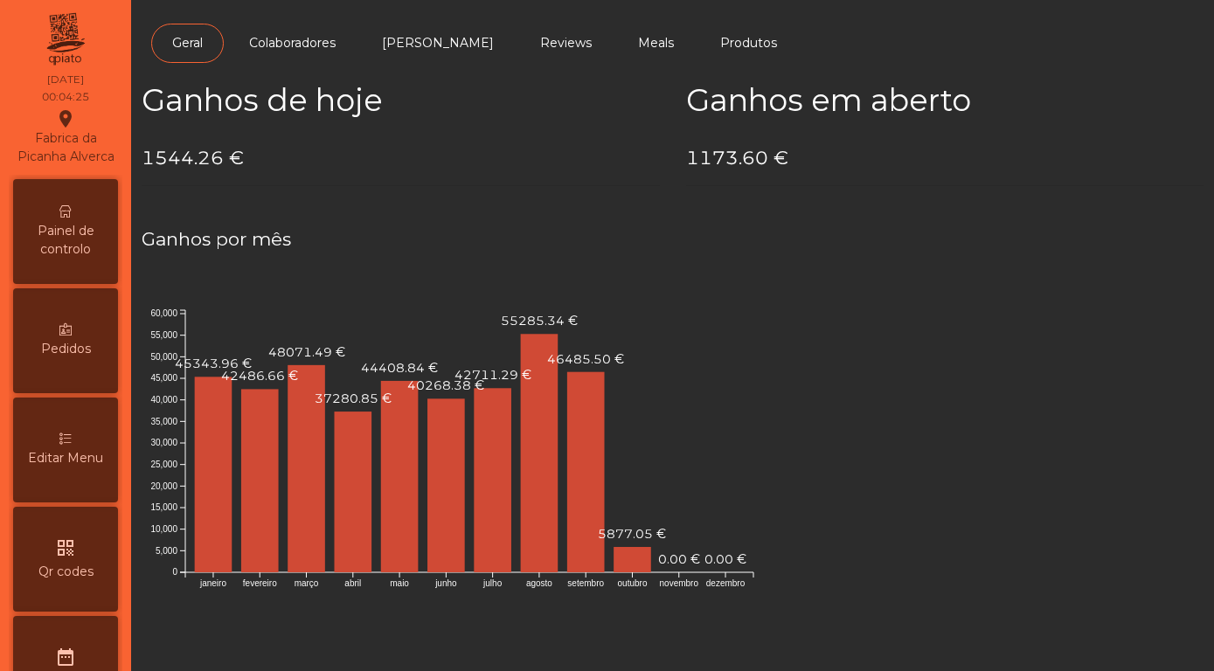  Describe the element at coordinates (163, 420) in the screenshot. I see `text: 35,000` at that location.